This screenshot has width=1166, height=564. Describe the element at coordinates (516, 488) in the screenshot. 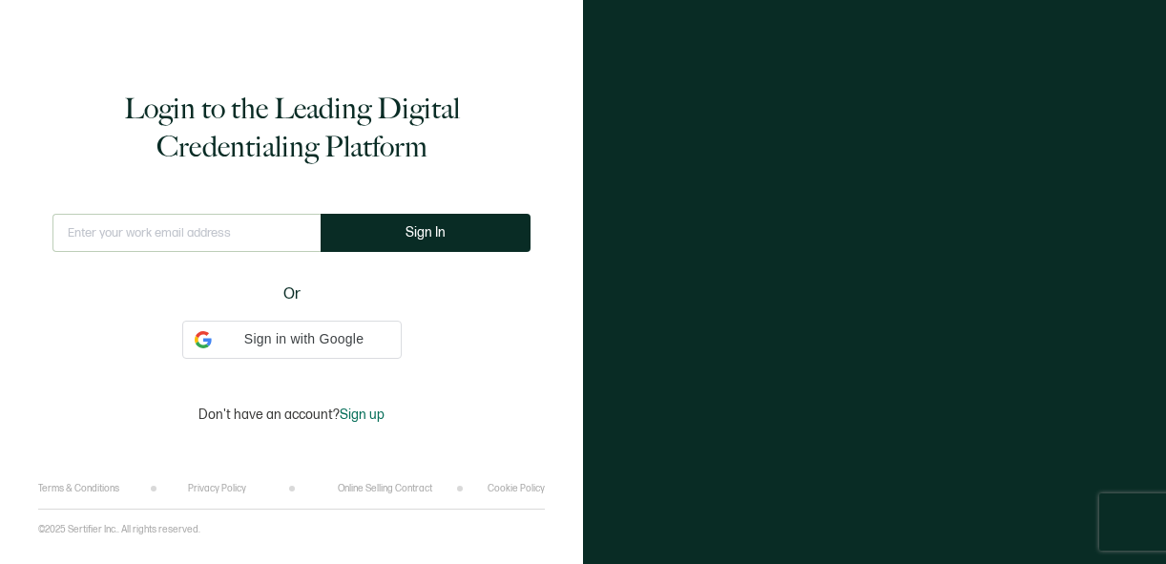

I see `a: Cookie Policy` at that location.